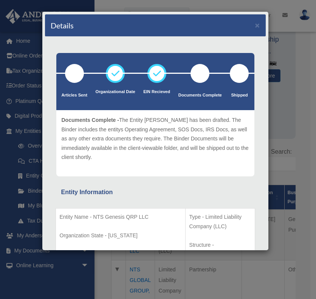 The width and height of the screenshot is (316, 299). What do you see at coordinates (115, 92) in the screenshot?
I see `p: Organizational Date` at bounding box center [115, 92].